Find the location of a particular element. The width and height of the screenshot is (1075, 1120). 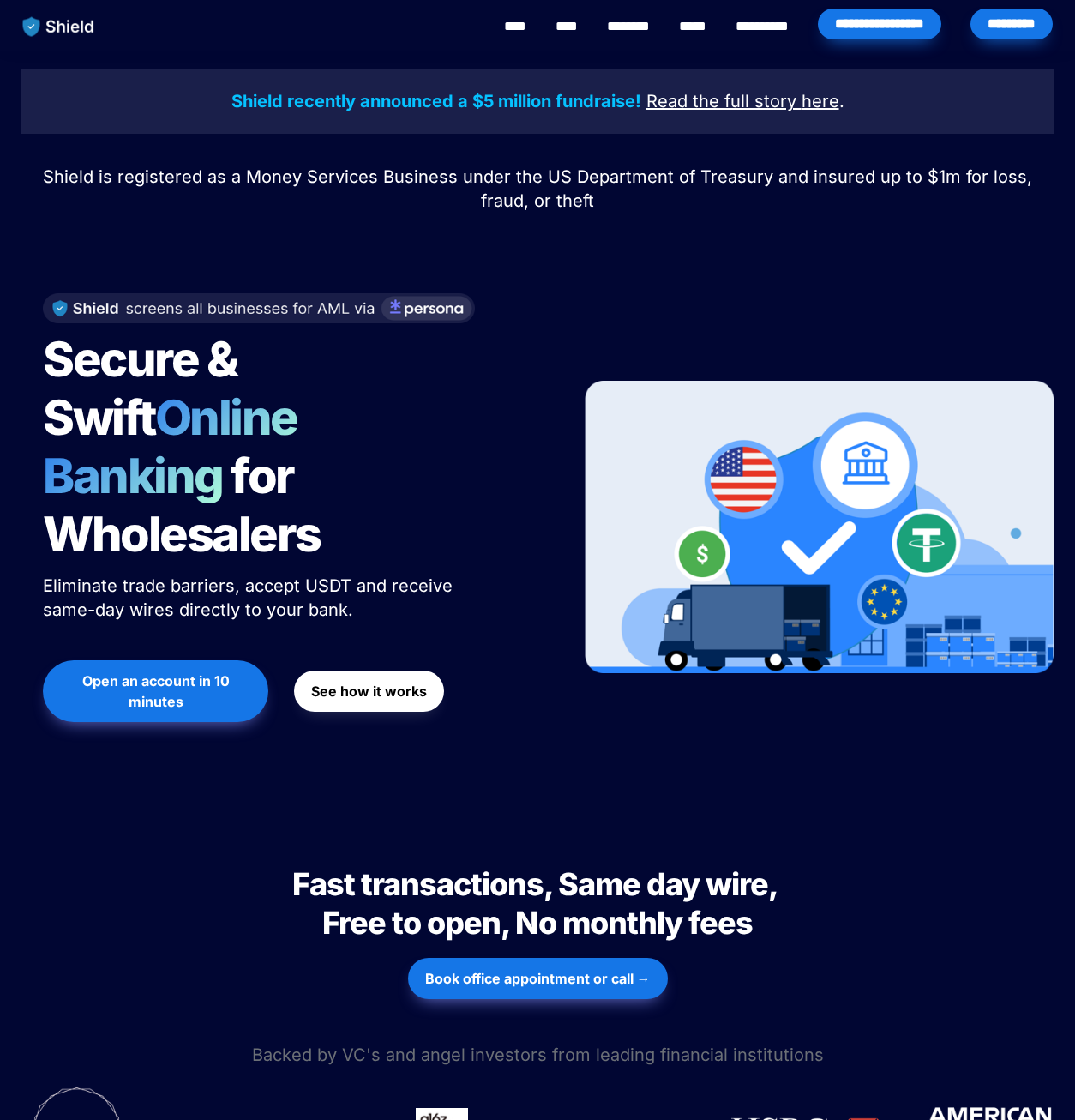

span: Backed by VC's and angel investors from leading financial institutions is located at coordinates (538, 1055).